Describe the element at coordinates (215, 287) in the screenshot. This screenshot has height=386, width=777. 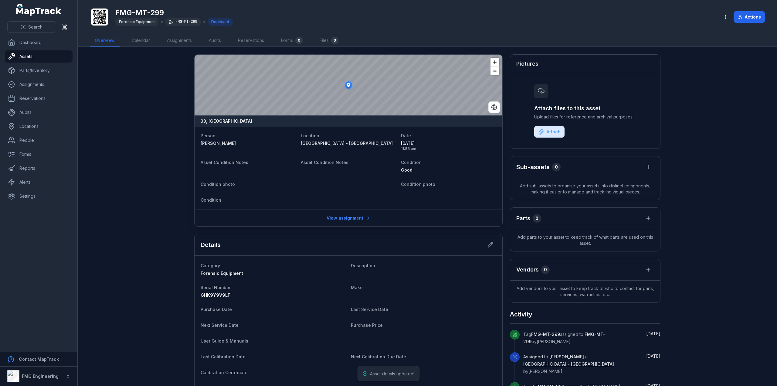
I see `span: Serial Number` at that location.